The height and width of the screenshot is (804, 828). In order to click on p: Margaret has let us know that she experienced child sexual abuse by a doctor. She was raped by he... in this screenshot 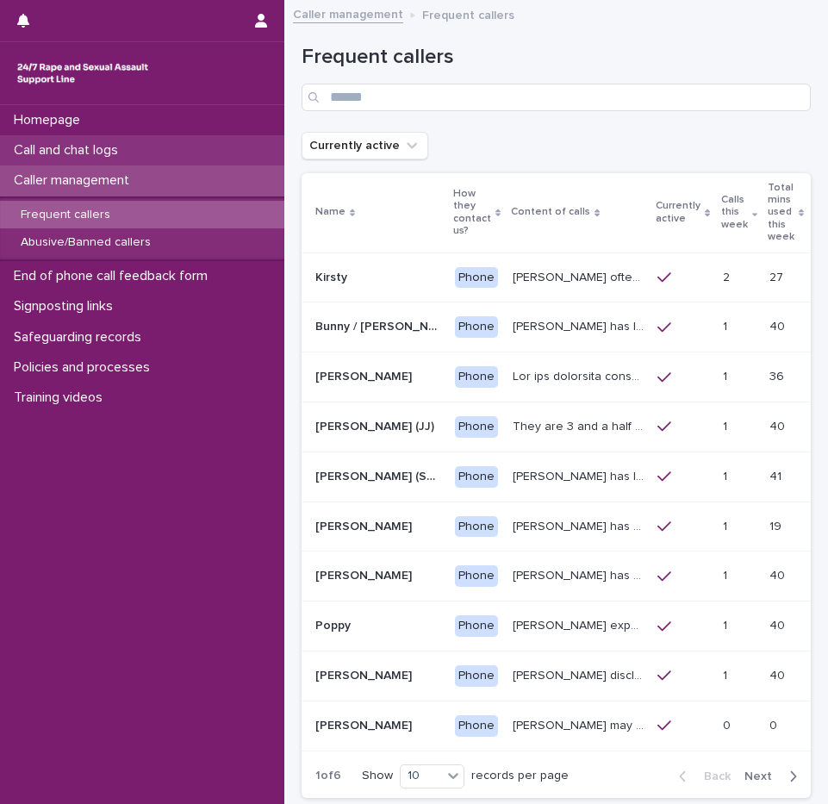, I will do `click(580, 475)`.